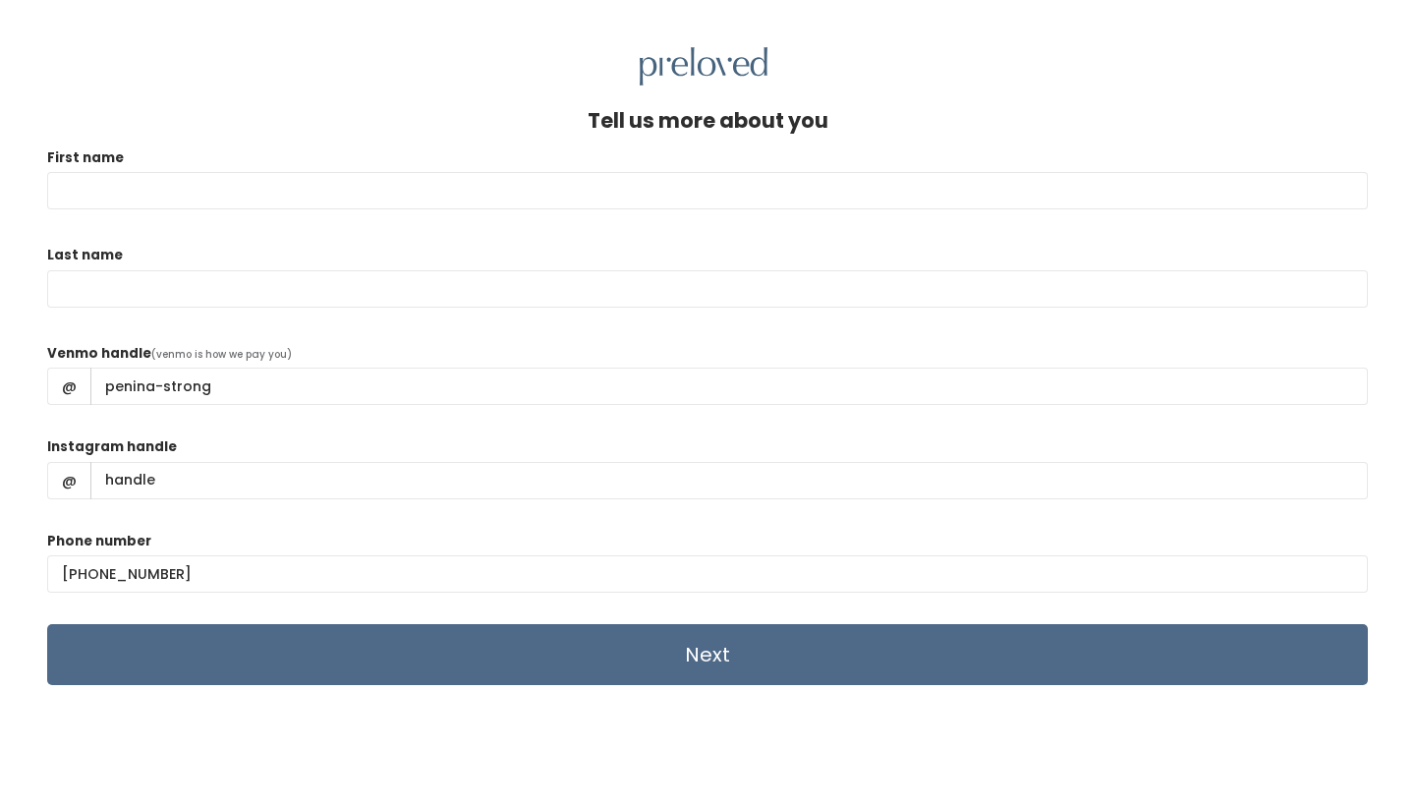  What do you see at coordinates (99, 541) in the screenshot?
I see `label: Phone number` at bounding box center [99, 541].